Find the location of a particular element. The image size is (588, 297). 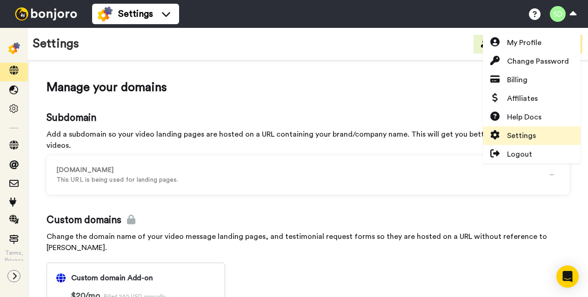

a: Invite is located at coordinates (496, 44).